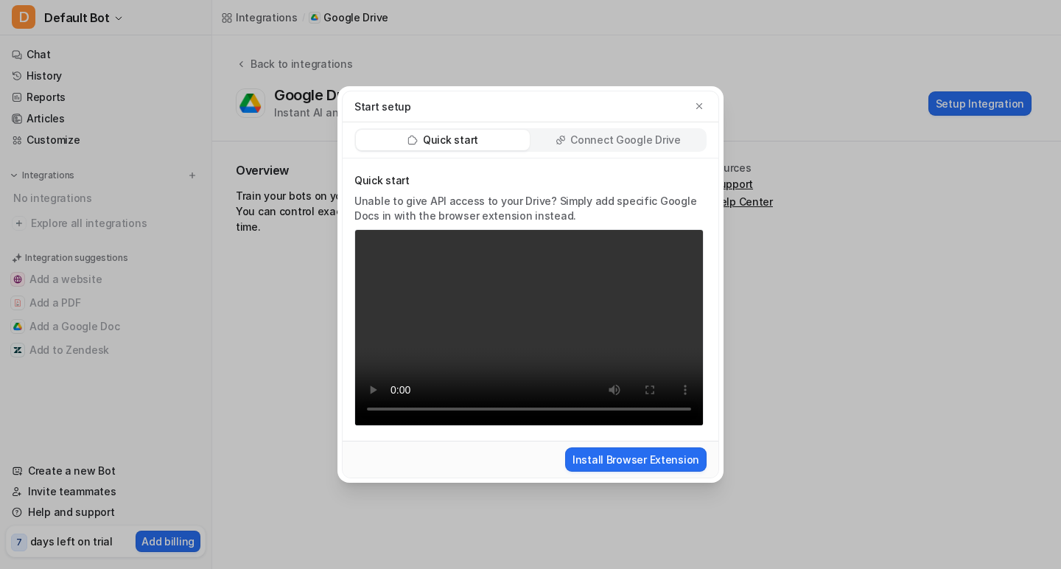 The height and width of the screenshot is (569, 1061). Describe the element at coordinates (636, 459) in the screenshot. I see `button: Install Browser Extension` at that location.